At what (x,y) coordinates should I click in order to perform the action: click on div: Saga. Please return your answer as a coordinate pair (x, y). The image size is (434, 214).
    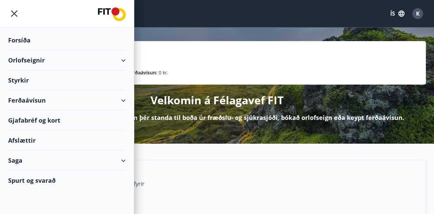
    Looking at the image, I should click on (67, 160).